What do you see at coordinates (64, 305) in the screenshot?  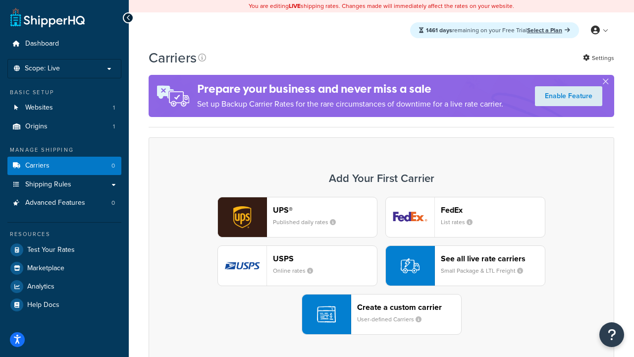 I see `a: Help Docs` at bounding box center [64, 305].